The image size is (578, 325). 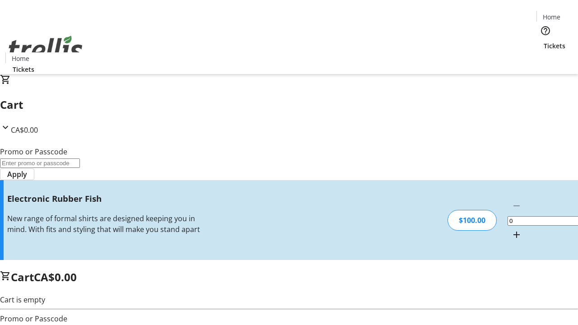 I want to click on button: Help, so click(x=546, y=31).